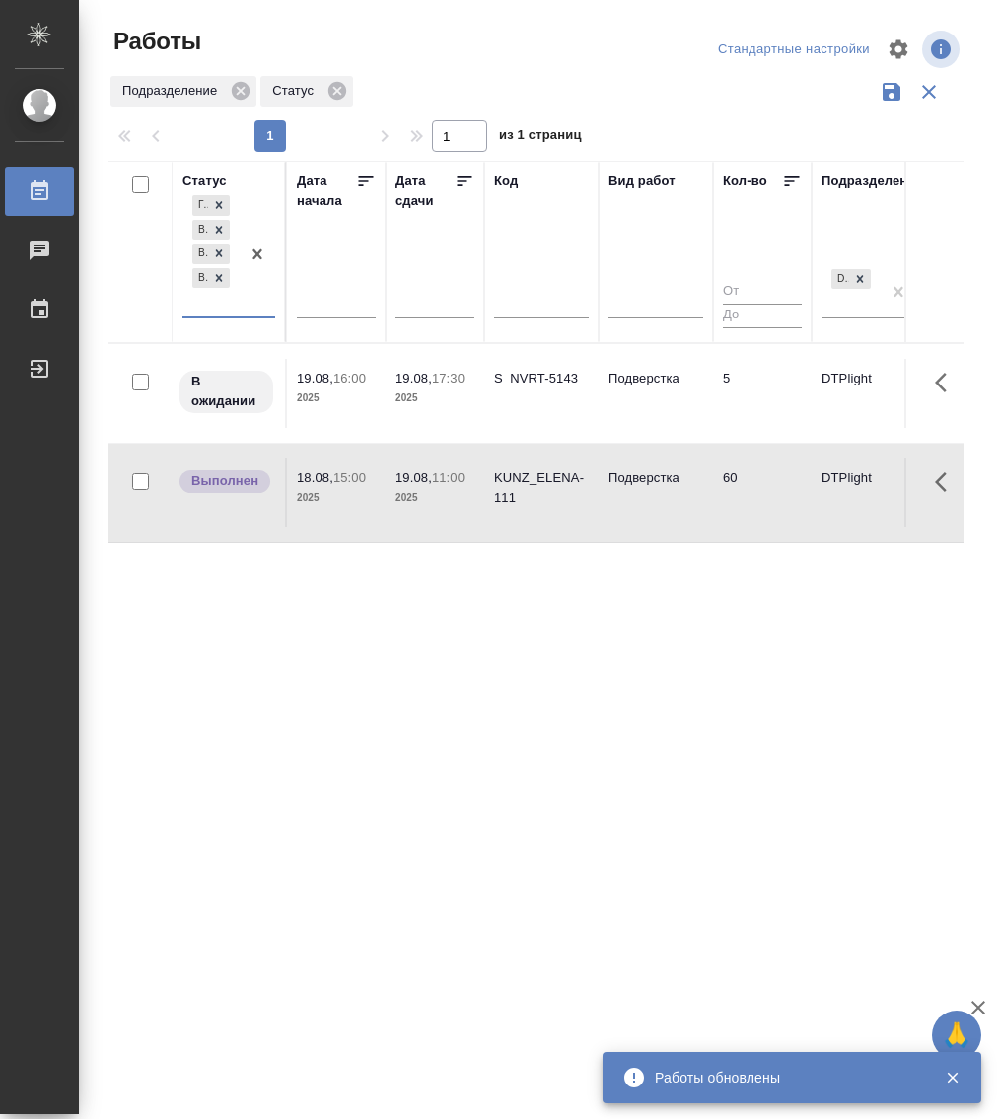 The image size is (1001, 1119). What do you see at coordinates (226, 391) in the screenshot?
I see `div: Исполнитель назначен, приступать к работе пока рано` at bounding box center [226, 391].